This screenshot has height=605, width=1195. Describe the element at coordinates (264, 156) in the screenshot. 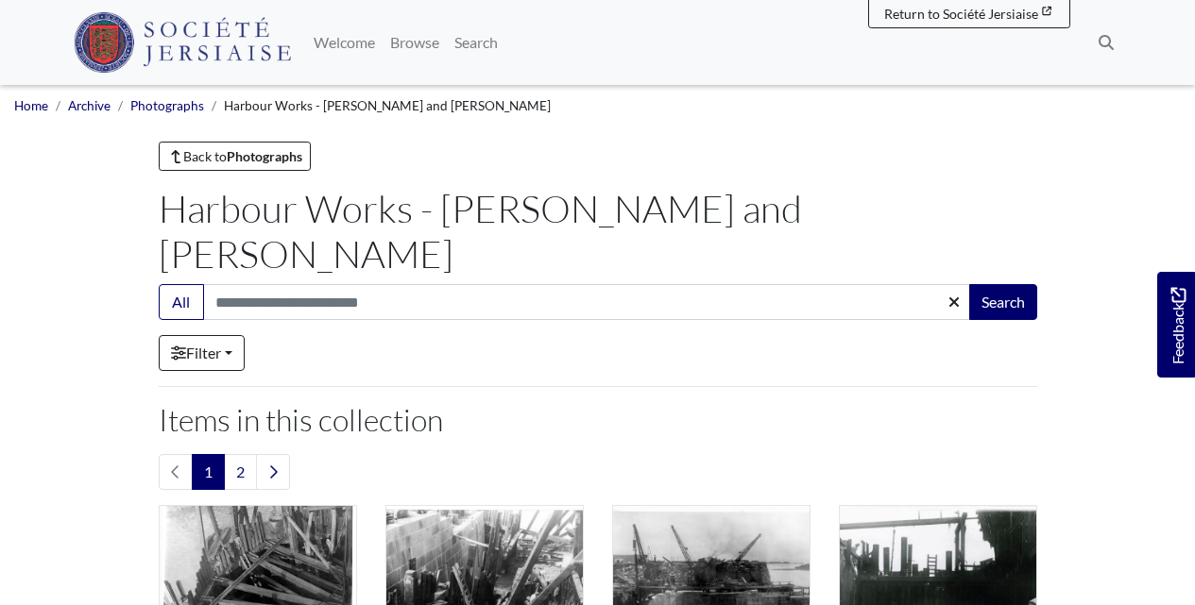

I see `strong: Photographs` at that location.